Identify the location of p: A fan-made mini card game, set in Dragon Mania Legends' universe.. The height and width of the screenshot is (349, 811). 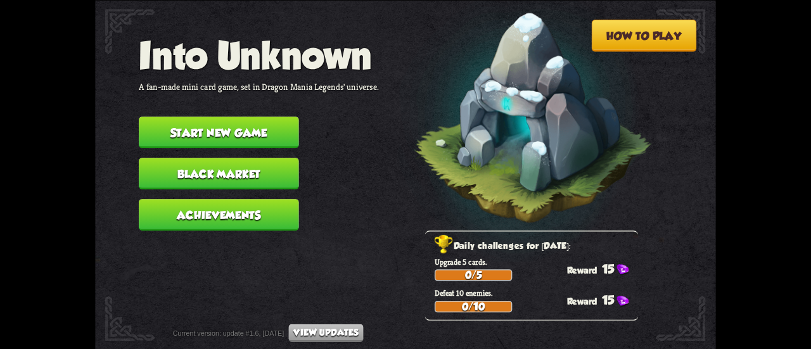
(258, 87).